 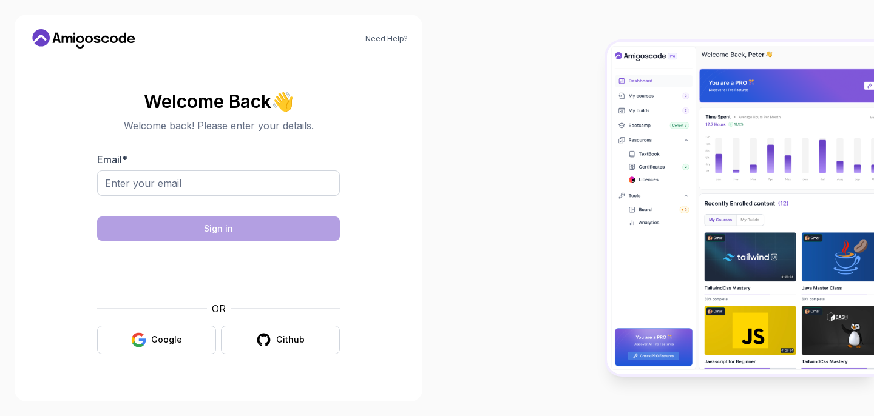 I want to click on a: Home link, so click(x=84, y=39).